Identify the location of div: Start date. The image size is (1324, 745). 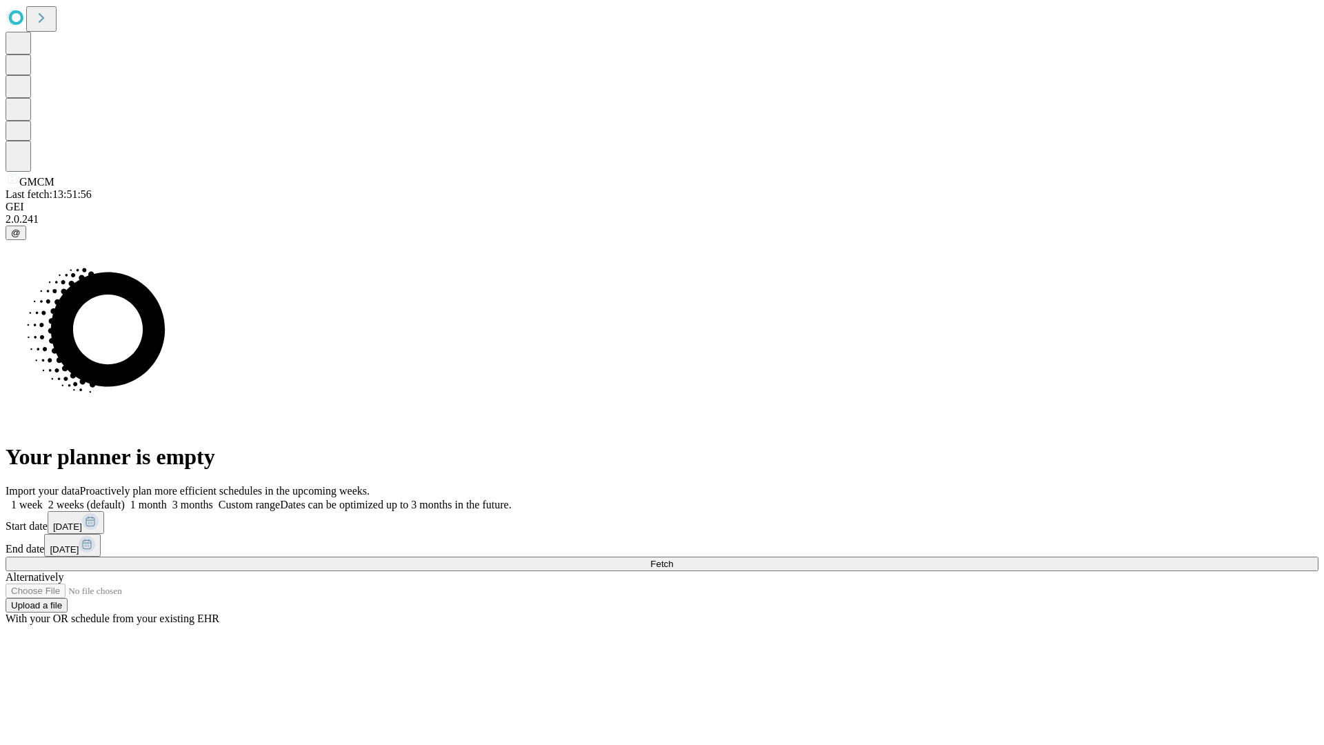
(662, 522).